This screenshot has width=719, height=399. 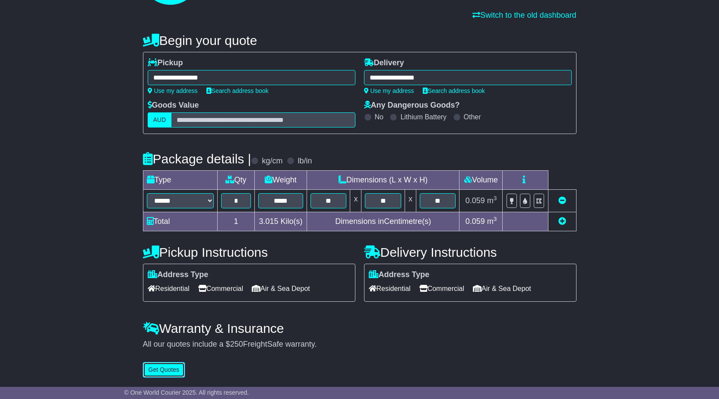 What do you see at coordinates (481, 180) in the screenshot?
I see `td: Volume` at bounding box center [481, 180].